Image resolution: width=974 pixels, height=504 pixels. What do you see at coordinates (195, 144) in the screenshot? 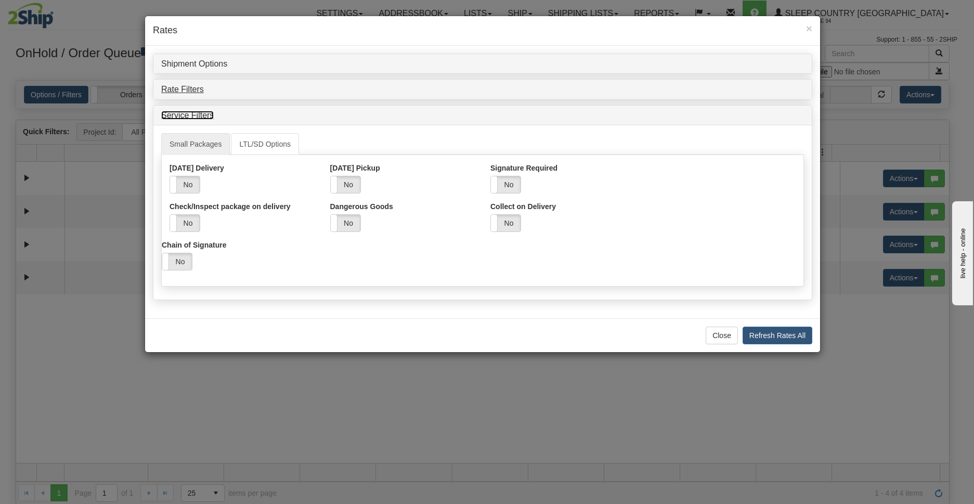
I see `a: Small Packages` at bounding box center [195, 144].